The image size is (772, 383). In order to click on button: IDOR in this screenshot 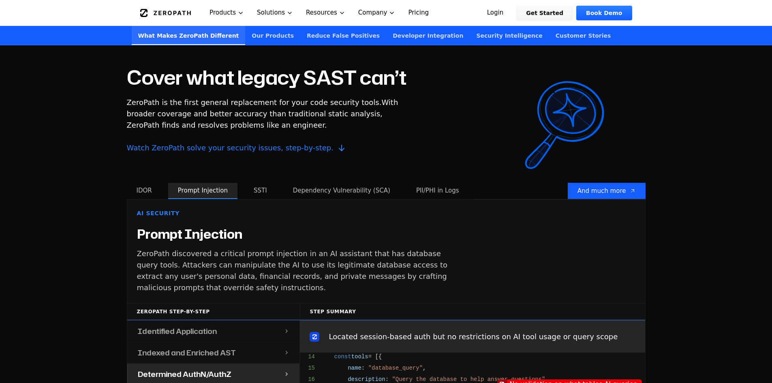, I will do `click(144, 191)`.